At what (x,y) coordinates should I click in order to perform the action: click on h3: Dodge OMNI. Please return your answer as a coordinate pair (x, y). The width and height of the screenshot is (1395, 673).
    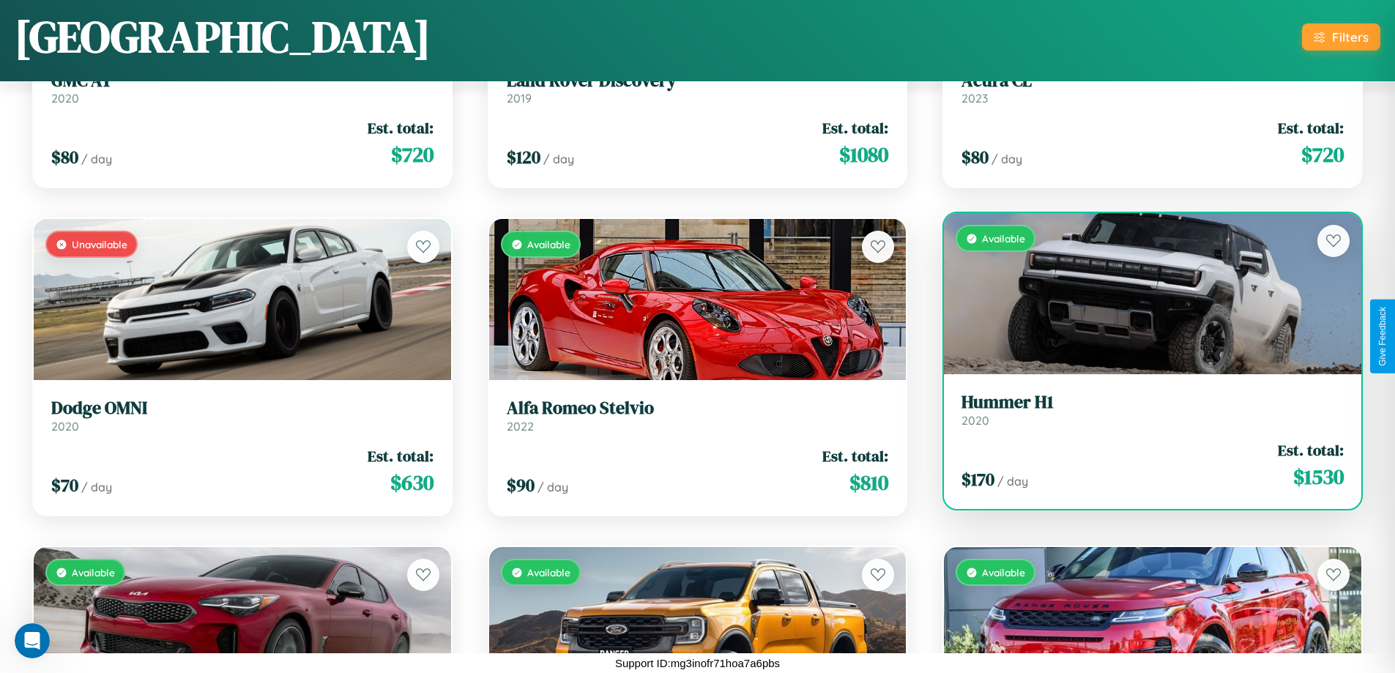
    Looking at the image, I should click on (242, 408).